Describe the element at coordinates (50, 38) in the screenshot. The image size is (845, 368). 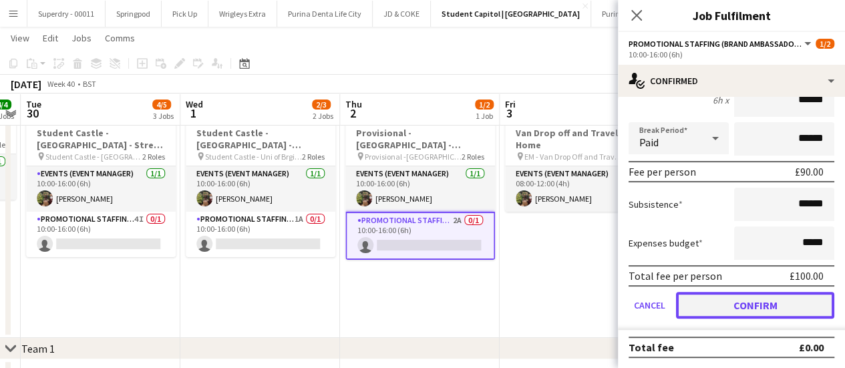
I see `span: Edit` at that location.